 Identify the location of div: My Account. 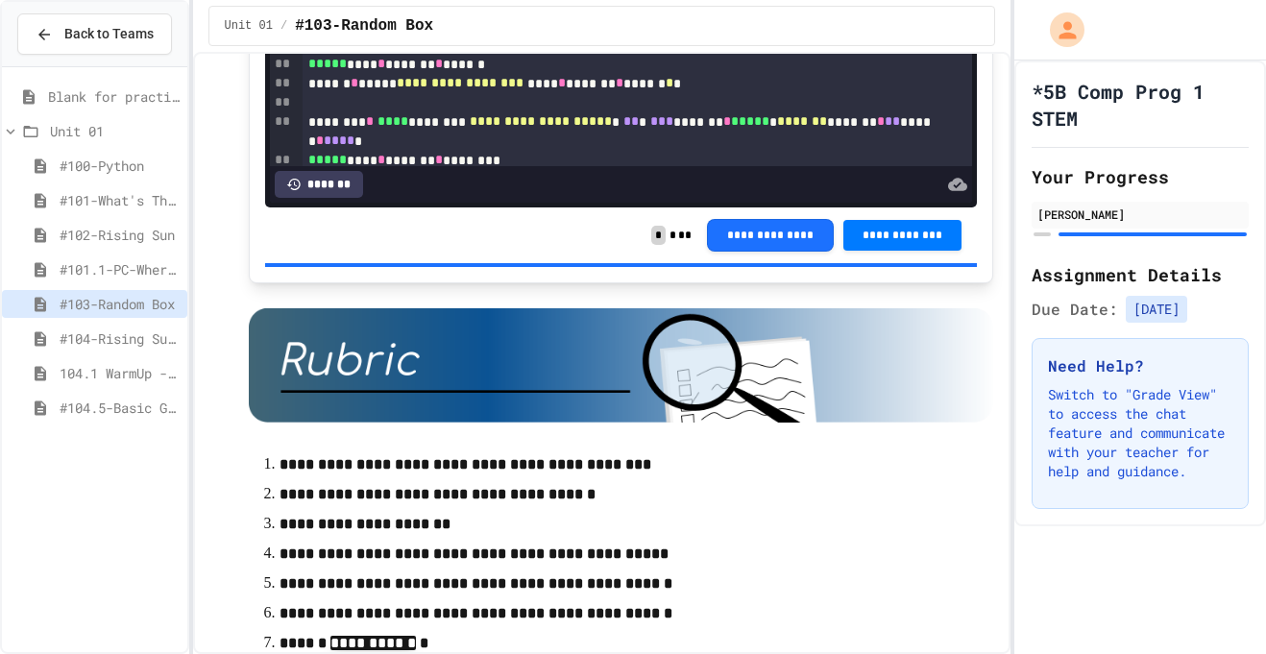
(1060, 30).